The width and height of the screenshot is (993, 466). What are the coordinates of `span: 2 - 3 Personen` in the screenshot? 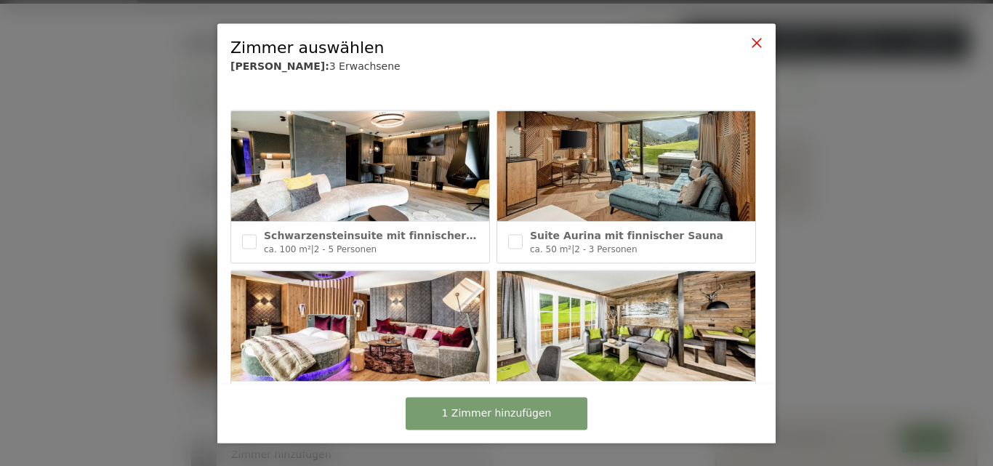 It's located at (606, 249).